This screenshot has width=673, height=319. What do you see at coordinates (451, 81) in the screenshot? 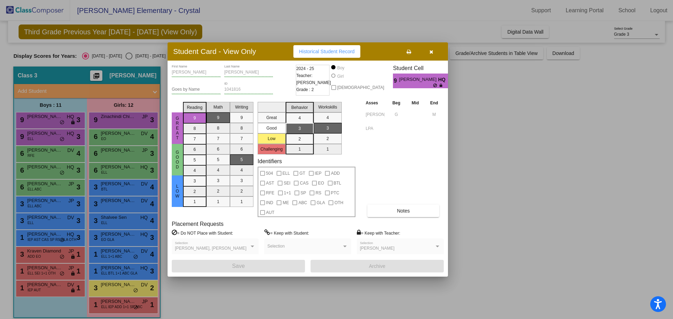
I see `span: 3` at bounding box center [451, 81].